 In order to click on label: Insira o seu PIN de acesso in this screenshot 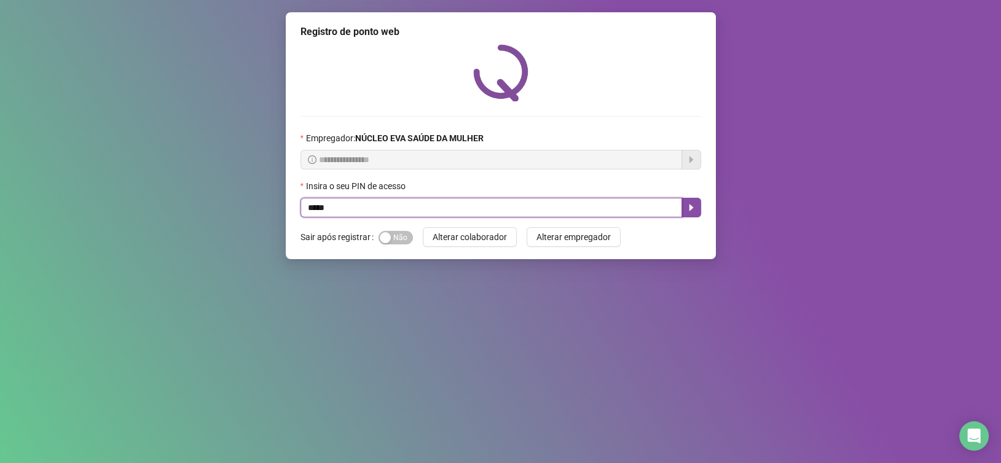, I will do `click(357, 186)`.